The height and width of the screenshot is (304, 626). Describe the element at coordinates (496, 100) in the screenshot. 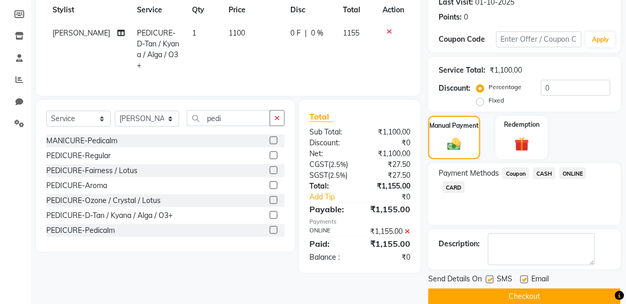

I see `label: Fixed` at that location.